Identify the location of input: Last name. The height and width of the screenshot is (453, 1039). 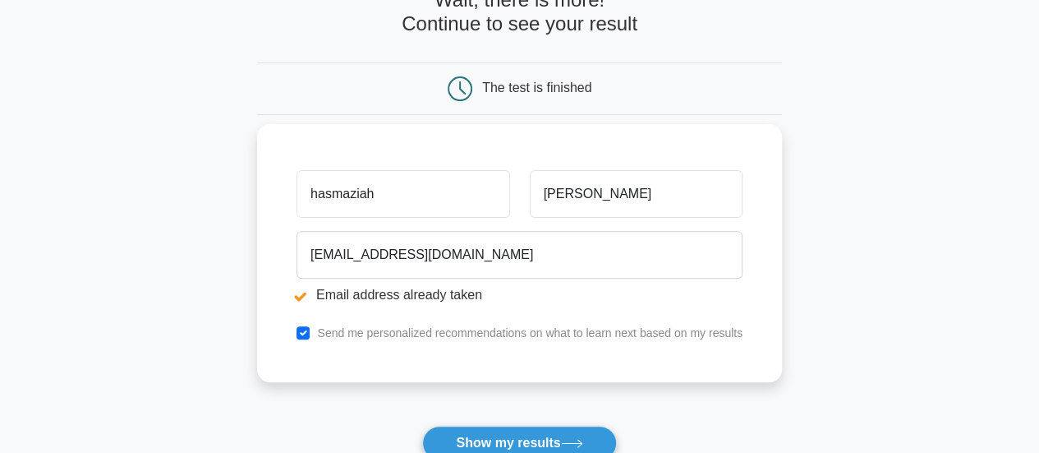
(636, 194).